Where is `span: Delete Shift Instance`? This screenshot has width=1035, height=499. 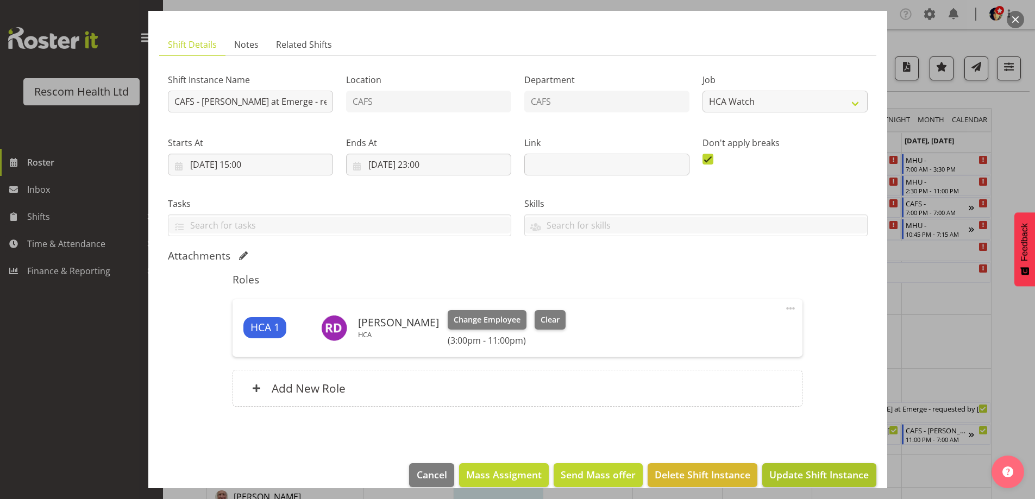
span: Delete Shift Instance is located at coordinates (703, 475).